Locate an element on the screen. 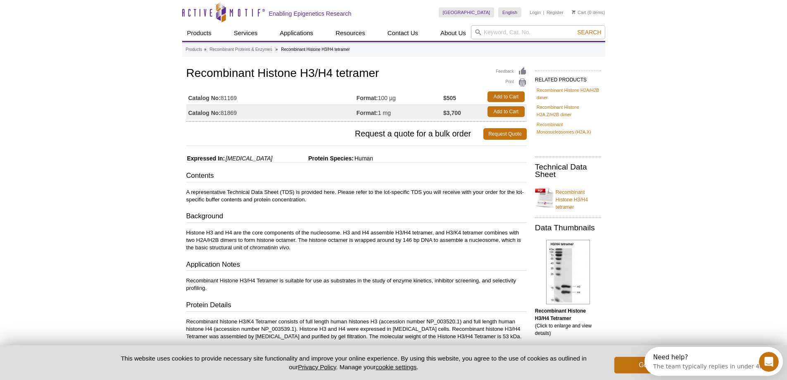  a: Recombinant Proteins & Enzymes is located at coordinates (241, 50).